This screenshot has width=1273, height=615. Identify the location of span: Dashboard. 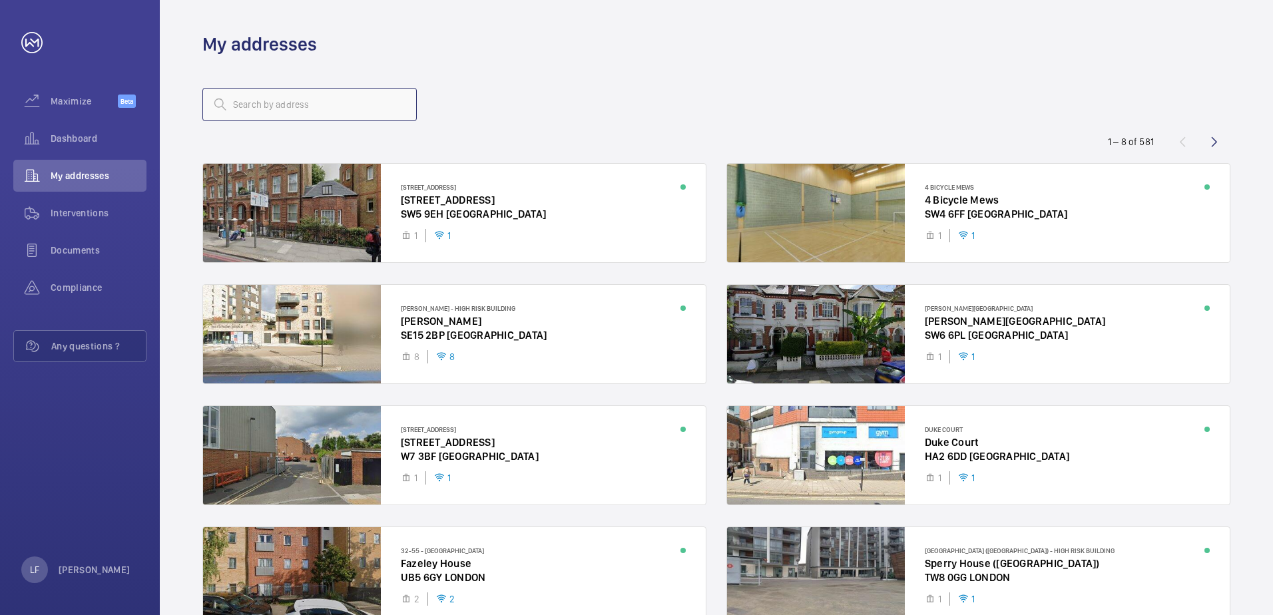
(99, 138).